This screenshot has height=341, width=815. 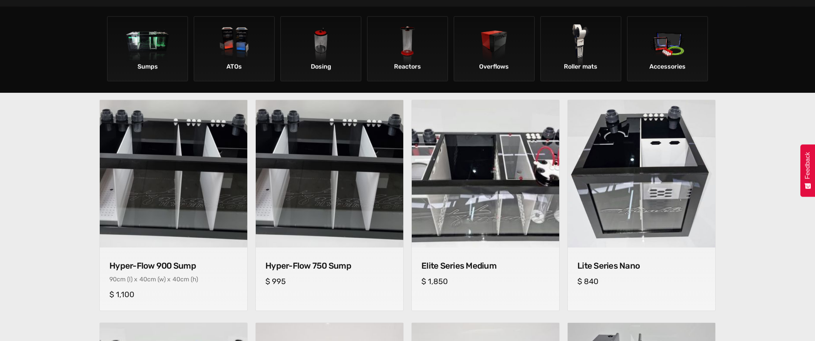 What do you see at coordinates (329, 282) in the screenshot?
I see `h5: $ 995` at bounding box center [329, 282].